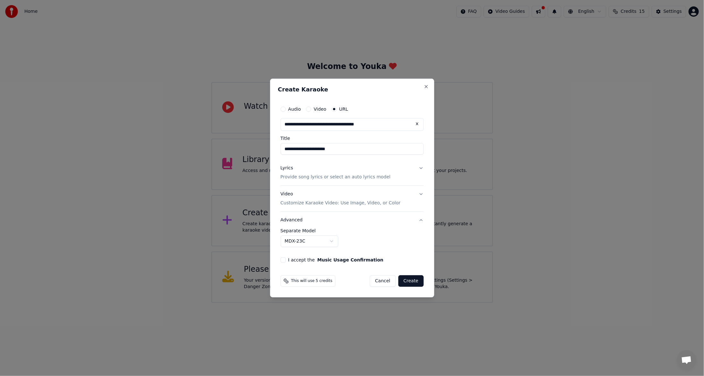 The width and height of the screenshot is (704, 376). I want to click on label: URL, so click(344, 109).